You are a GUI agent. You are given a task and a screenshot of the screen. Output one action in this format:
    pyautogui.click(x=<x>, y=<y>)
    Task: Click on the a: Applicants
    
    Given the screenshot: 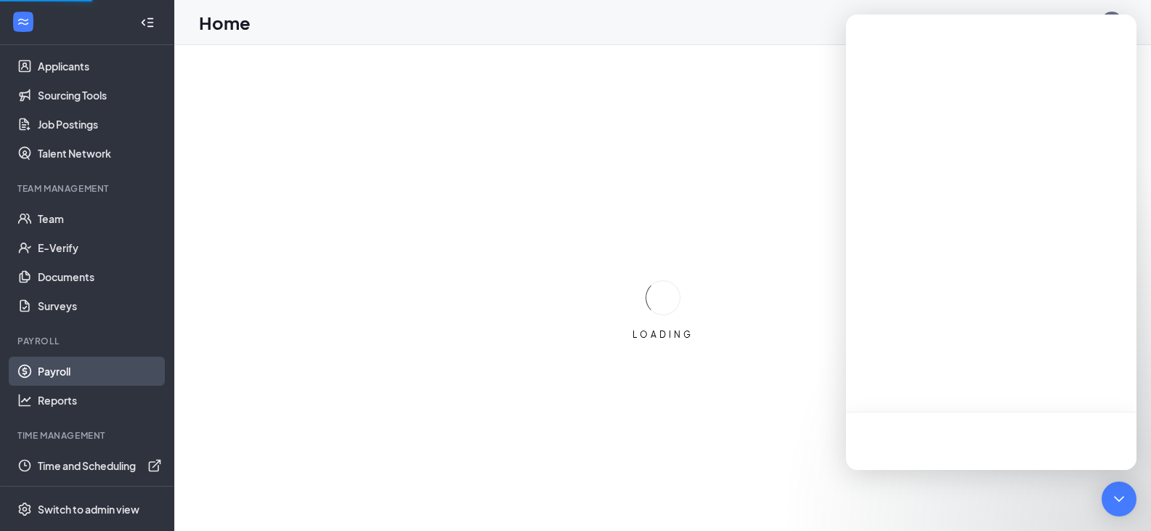 What is the action you would take?
    pyautogui.click(x=100, y=66)
    